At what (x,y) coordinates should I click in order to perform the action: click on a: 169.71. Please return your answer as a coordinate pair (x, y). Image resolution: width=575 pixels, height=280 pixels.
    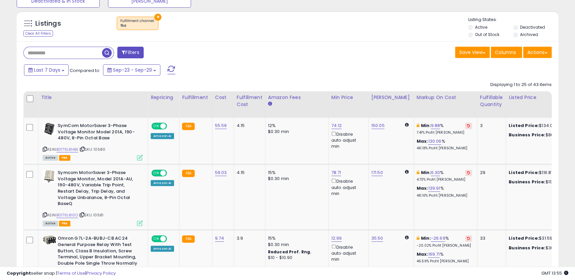
    Looking at the image, I should click on (434, 254).